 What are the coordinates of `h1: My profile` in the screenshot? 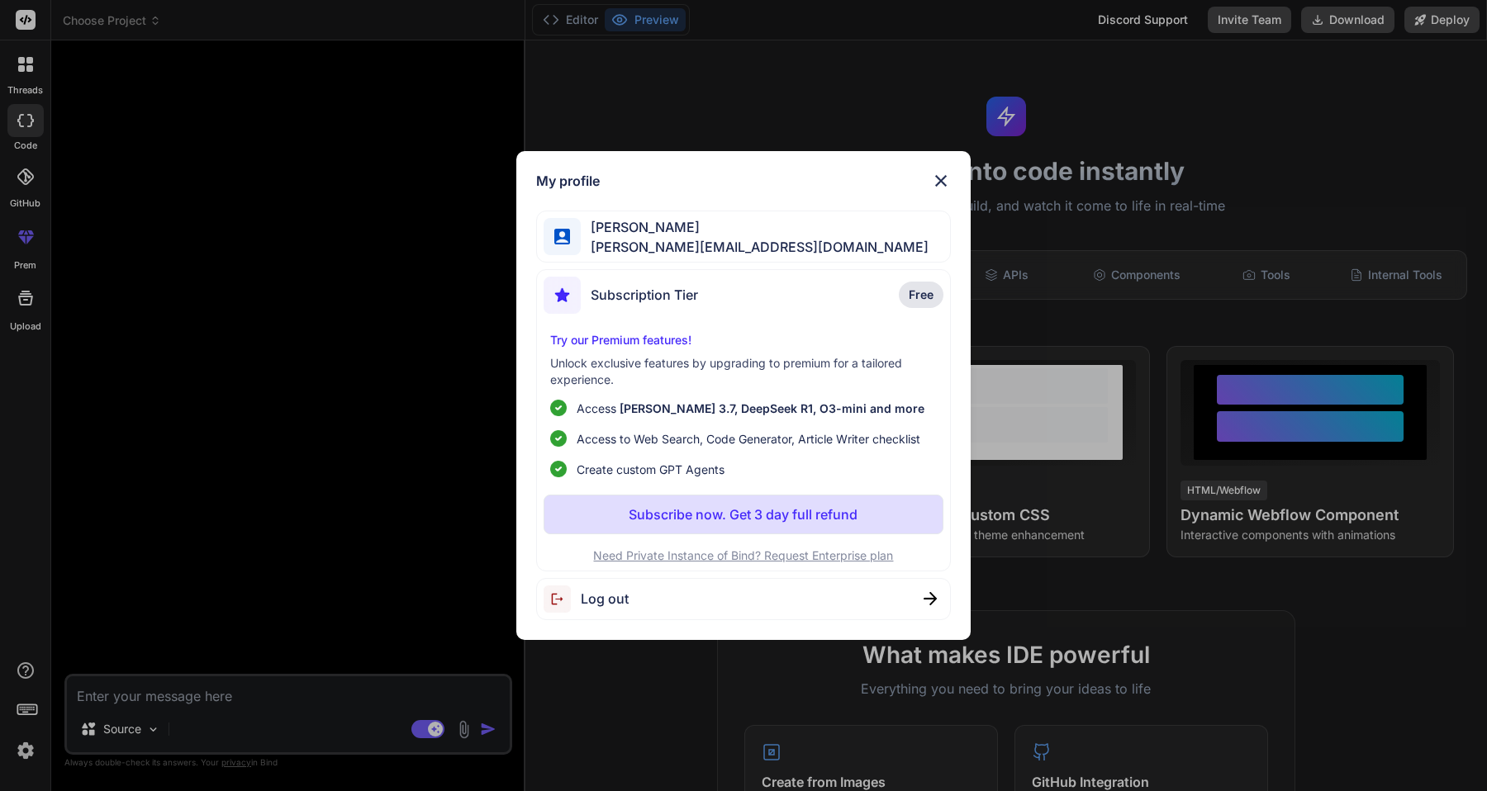 It's located at (567, 181).